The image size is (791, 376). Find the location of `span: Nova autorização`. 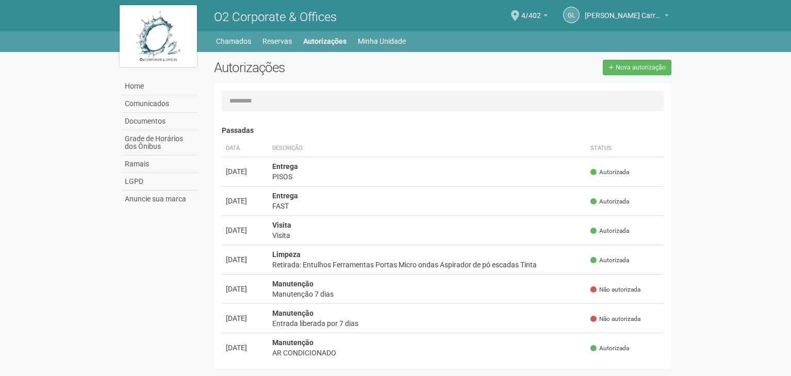

span: Nova autorização is located at coordinates (640, 68).